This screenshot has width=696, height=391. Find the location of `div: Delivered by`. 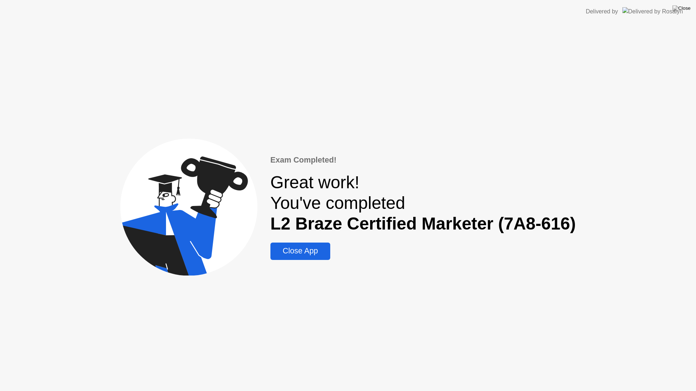

div: Delivered by is located at coordinates (602, 12).